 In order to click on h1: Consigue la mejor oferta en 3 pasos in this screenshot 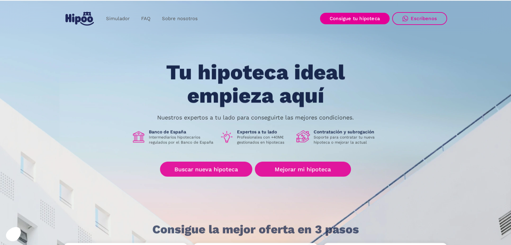, I will do `click(255, 229)`.